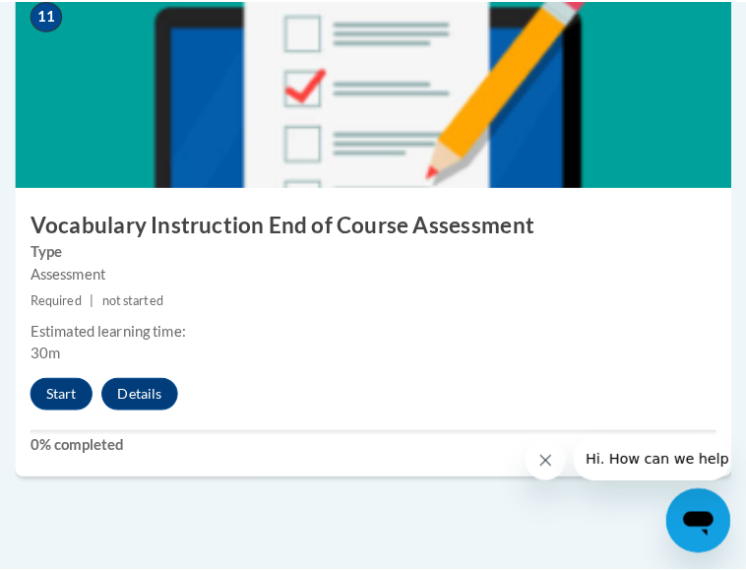 This screenshot has height=570, width=746. I want to click on label: 0% completed, so click(365, 434).